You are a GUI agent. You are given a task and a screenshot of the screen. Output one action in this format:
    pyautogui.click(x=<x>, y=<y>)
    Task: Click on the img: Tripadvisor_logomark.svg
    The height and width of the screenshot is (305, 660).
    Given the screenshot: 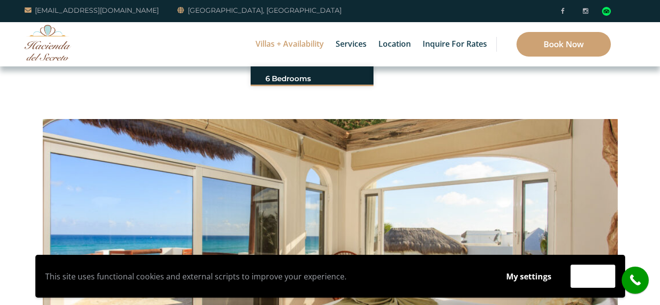 What is the action you would take?
    pyautogui.click(x=607, y=11)
    